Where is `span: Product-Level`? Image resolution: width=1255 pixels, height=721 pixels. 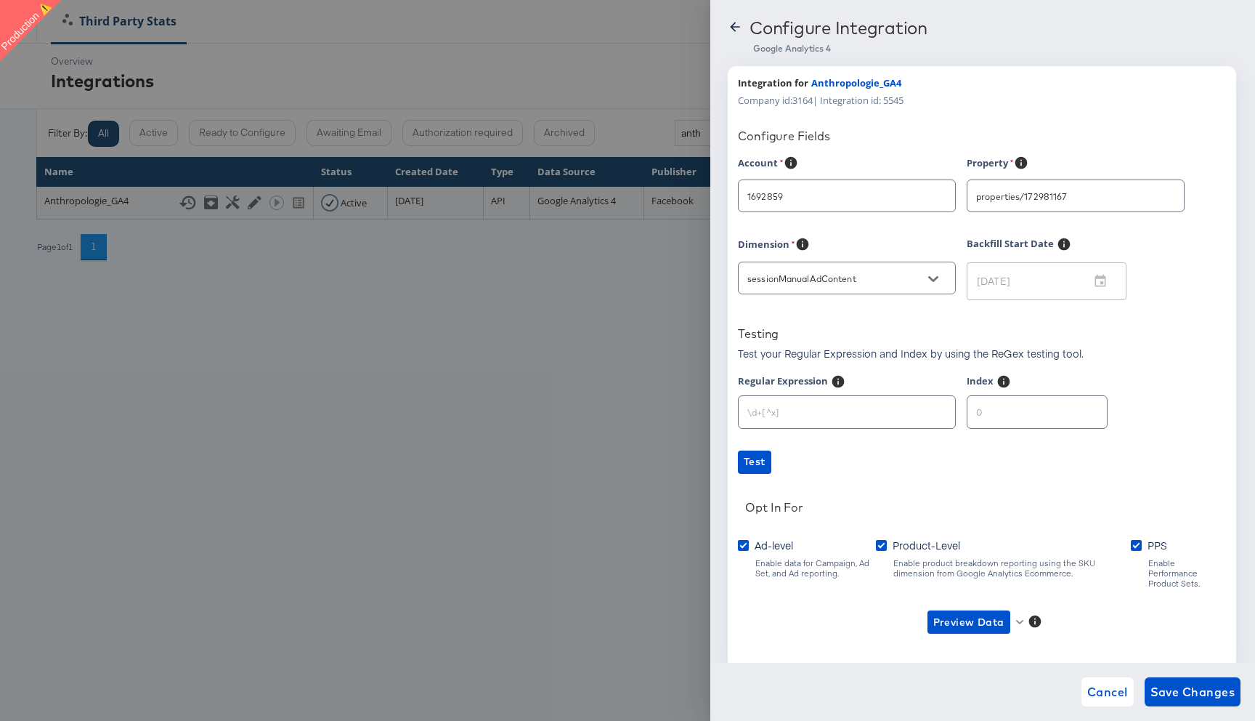
span: Product-Level is located at coordinates (926, 545).